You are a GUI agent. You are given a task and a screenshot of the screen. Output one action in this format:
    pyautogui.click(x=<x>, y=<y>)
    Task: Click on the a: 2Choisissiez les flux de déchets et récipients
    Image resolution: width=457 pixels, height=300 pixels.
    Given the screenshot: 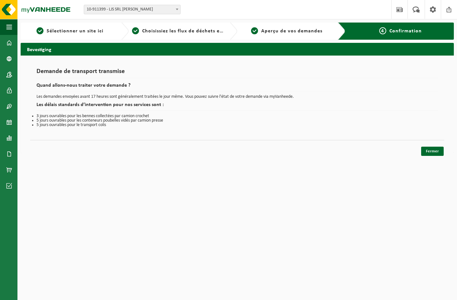 What is the action you would take?
    pyautogui.click(x=178, y=31)
    